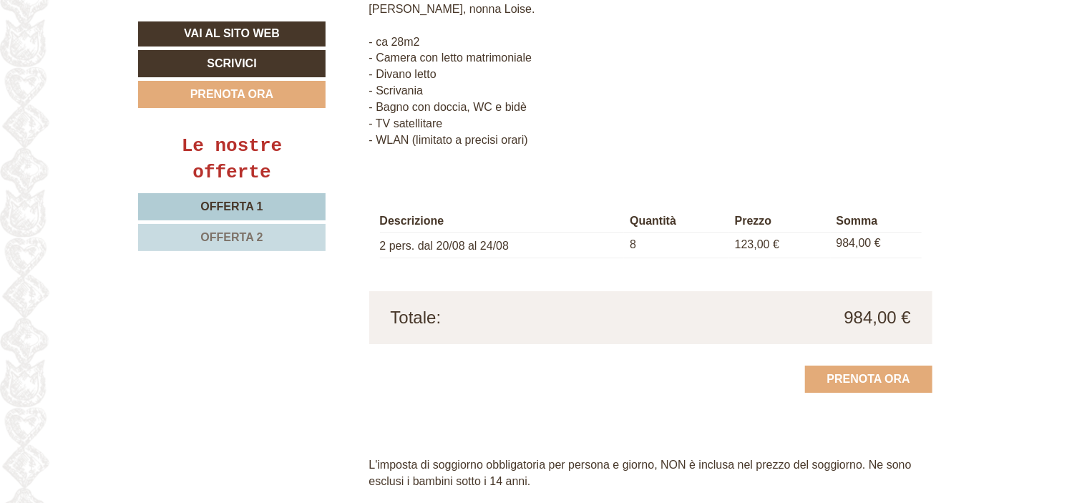  I want to click on p: L'imposta di soggiorno obbligatoria per persona e giorno, NON è inclusa nel prezzo del soggiorno...., so click(651, 474).